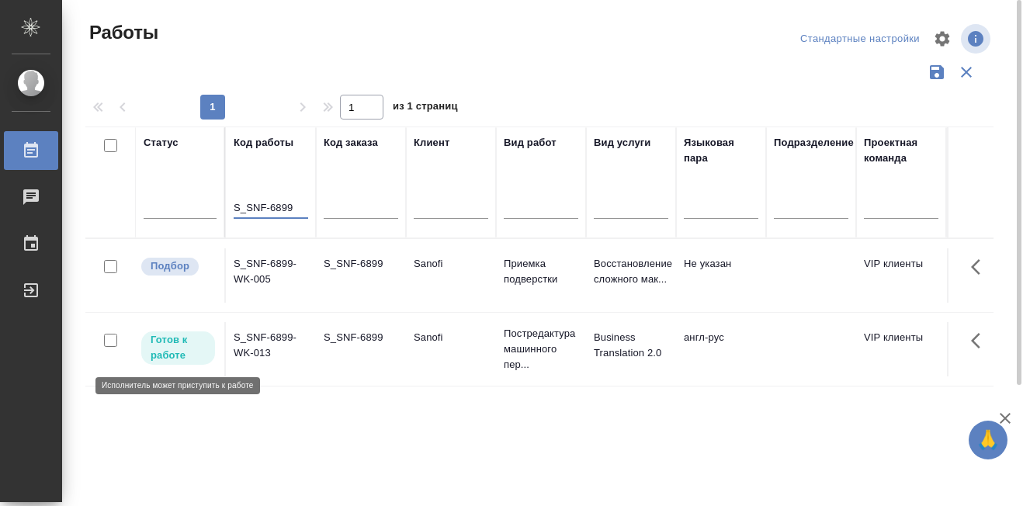 The image size is (1023, 506). I want to click on span: Настроить таблицу, so click(942, 39).